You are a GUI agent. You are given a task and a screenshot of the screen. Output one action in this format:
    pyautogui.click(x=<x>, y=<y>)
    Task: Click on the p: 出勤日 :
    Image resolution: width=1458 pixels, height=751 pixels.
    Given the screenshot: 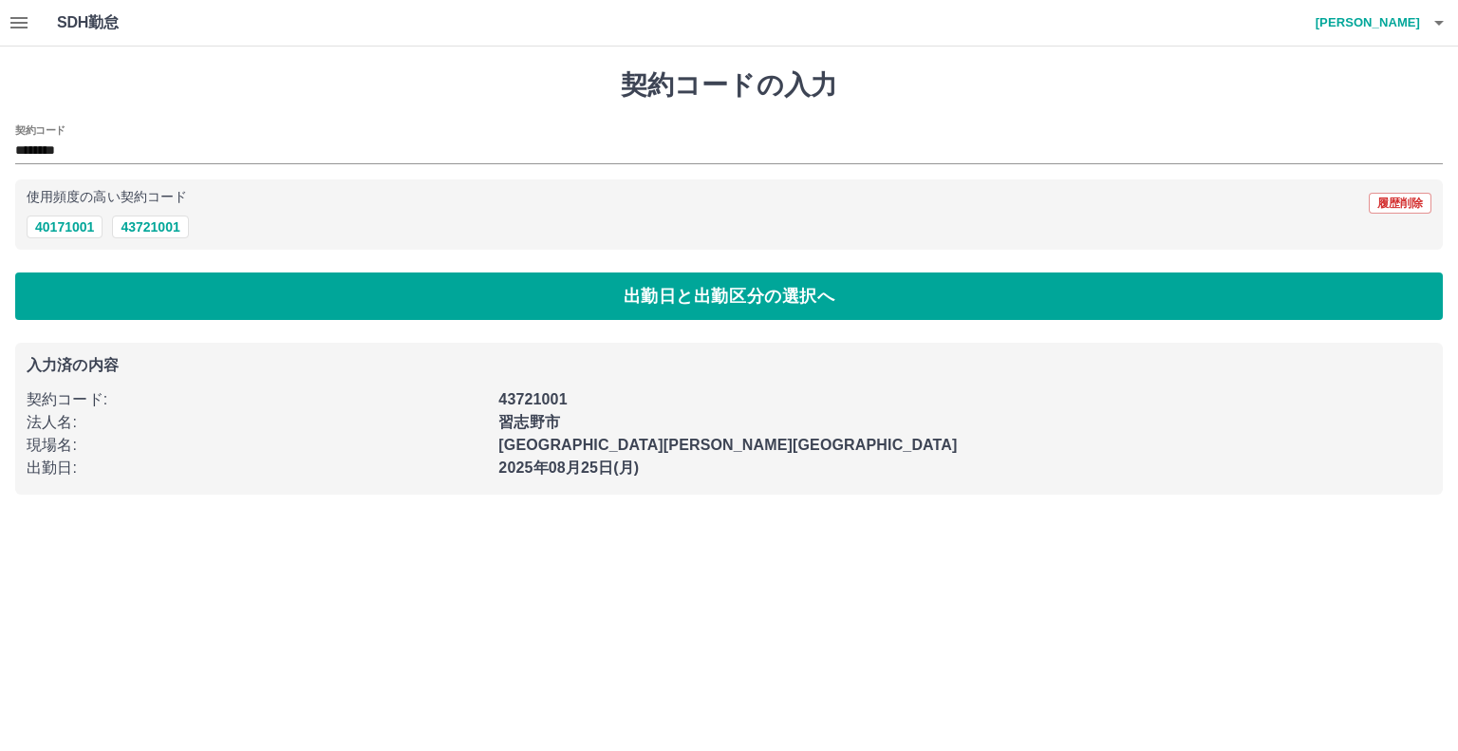 What is the action you would take?
    pyautogui.click(x=256, y=468)
    